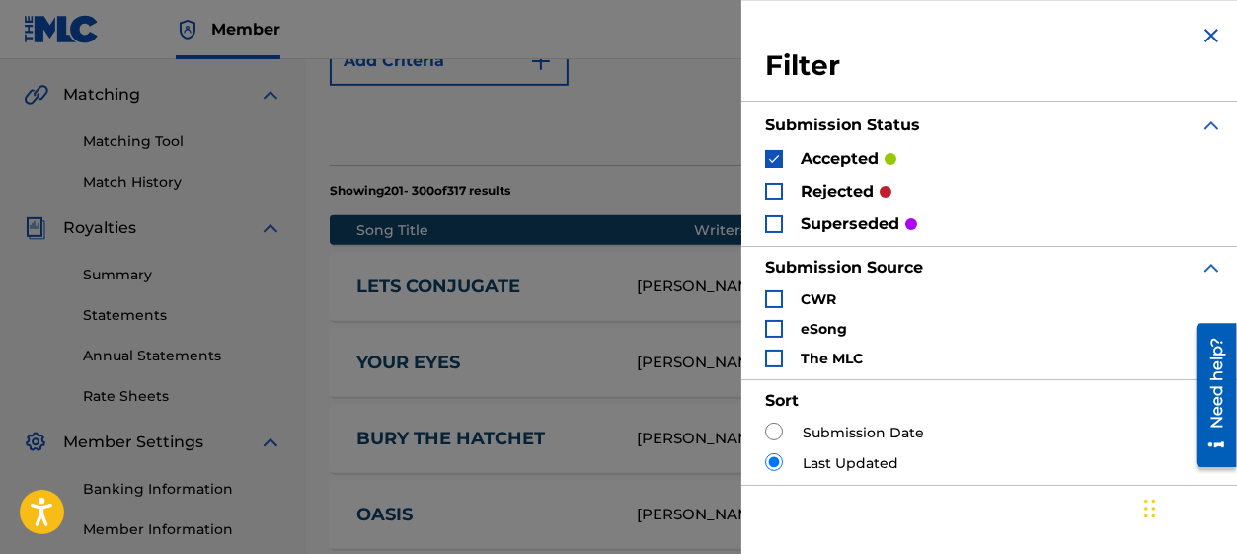 This screenshot has height=554, width=1237. Describe the element at coordinates (483, 515) in the screenshot. I see `a: OASIS` at that location.